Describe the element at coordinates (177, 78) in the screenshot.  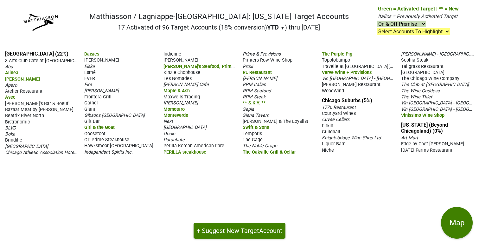
I see `span: Les Nomades` at that location.